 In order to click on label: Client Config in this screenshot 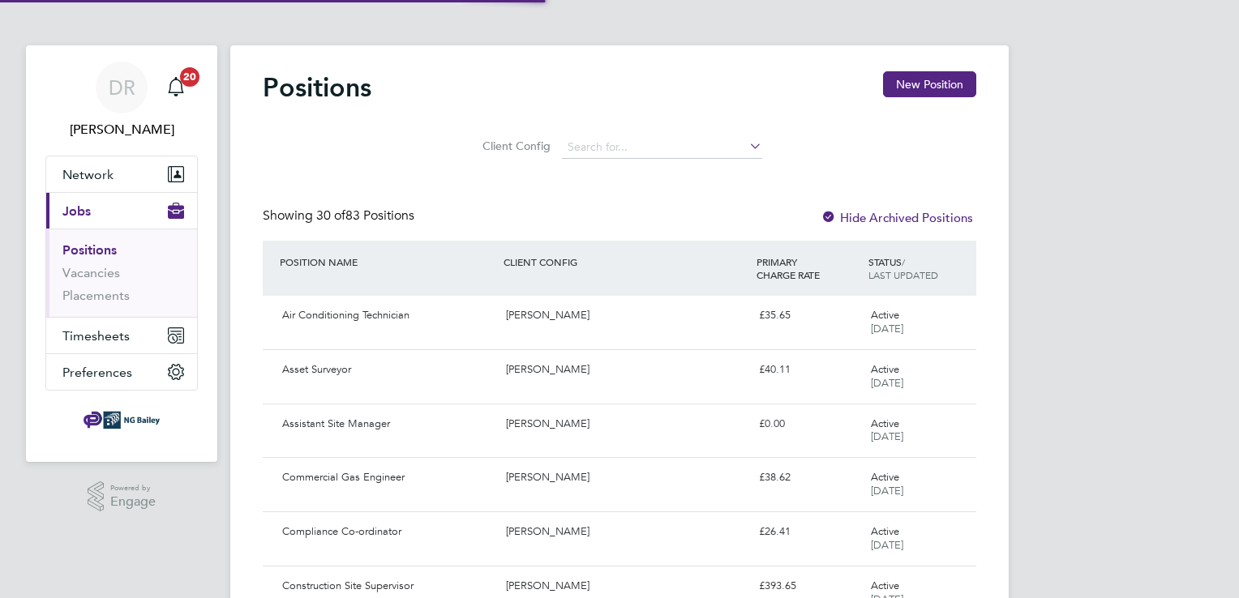, I will do `click(514, 146)`.